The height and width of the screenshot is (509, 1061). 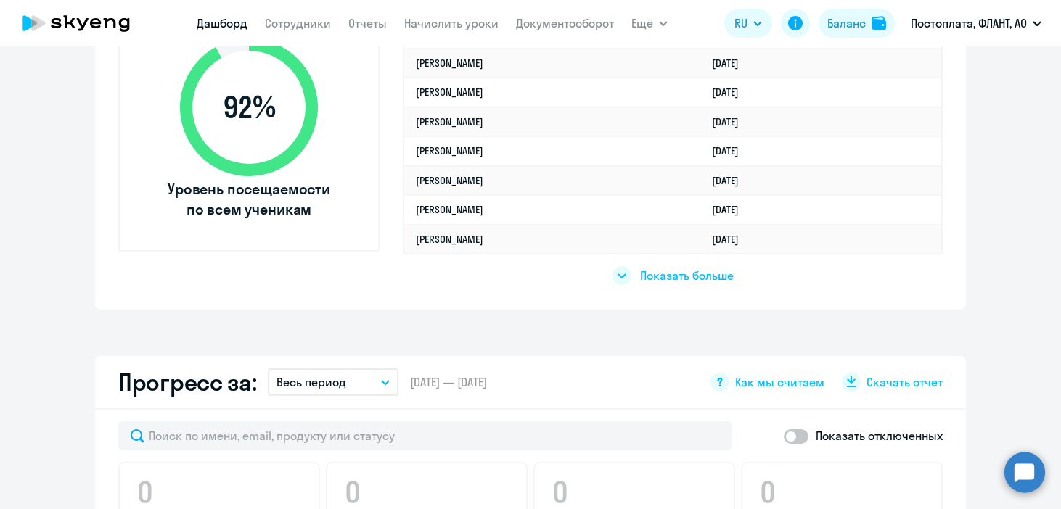 I want to click on span: 92 %, so click(x=249, y=107).